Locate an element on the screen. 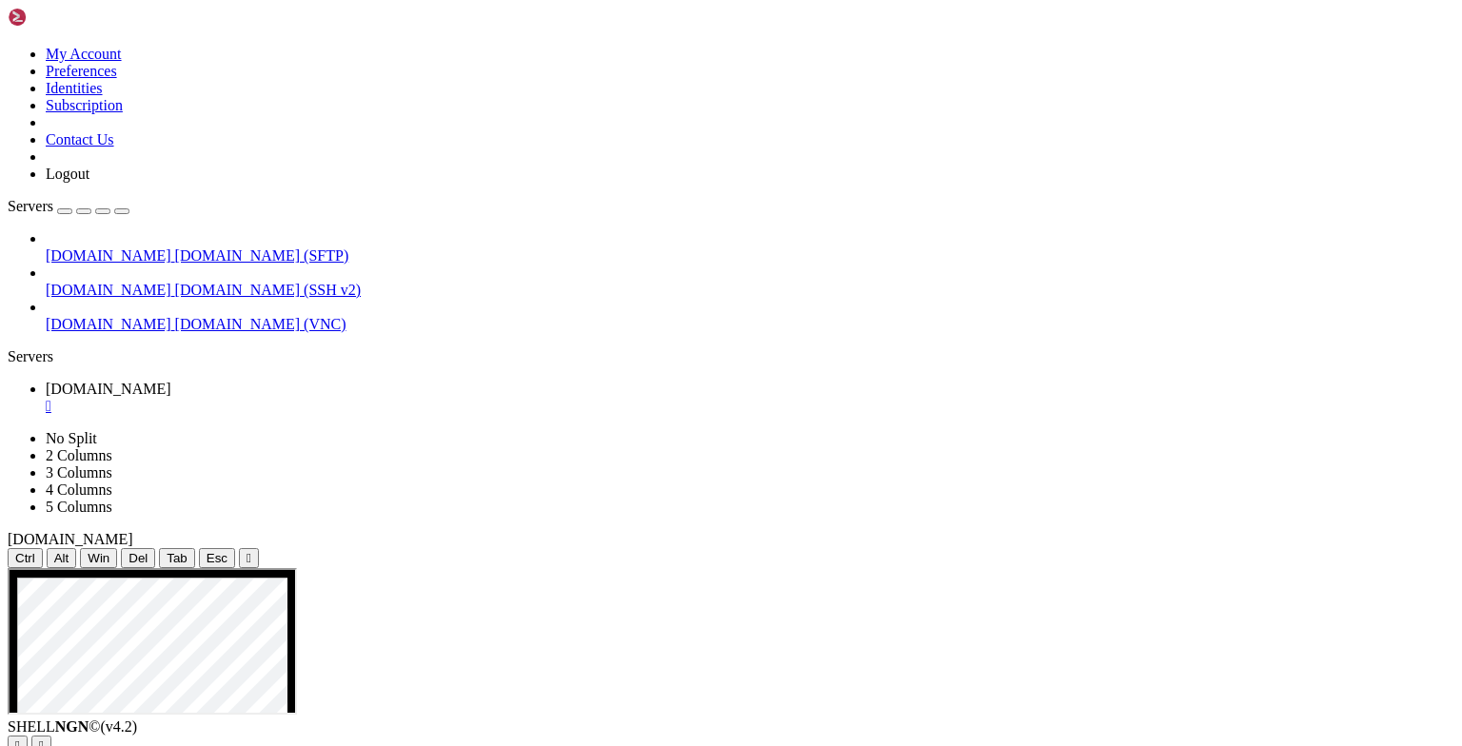 This screenshot has height=746, width=1462. span: Win is located at coordinates (98, 558).